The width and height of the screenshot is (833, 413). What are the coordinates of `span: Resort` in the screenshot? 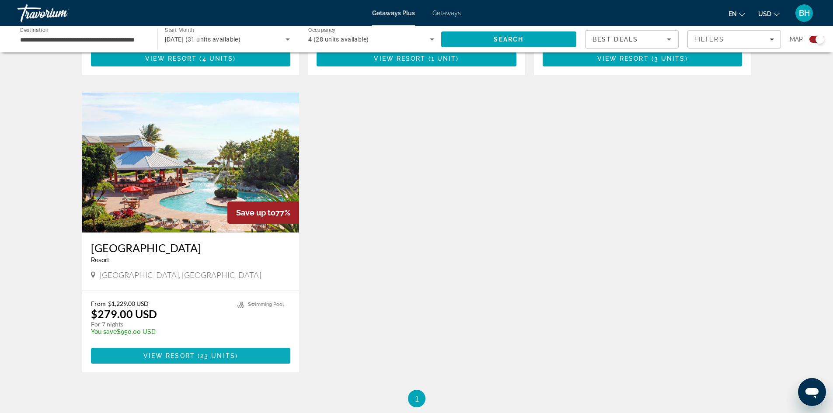 It's located at (100, 260).